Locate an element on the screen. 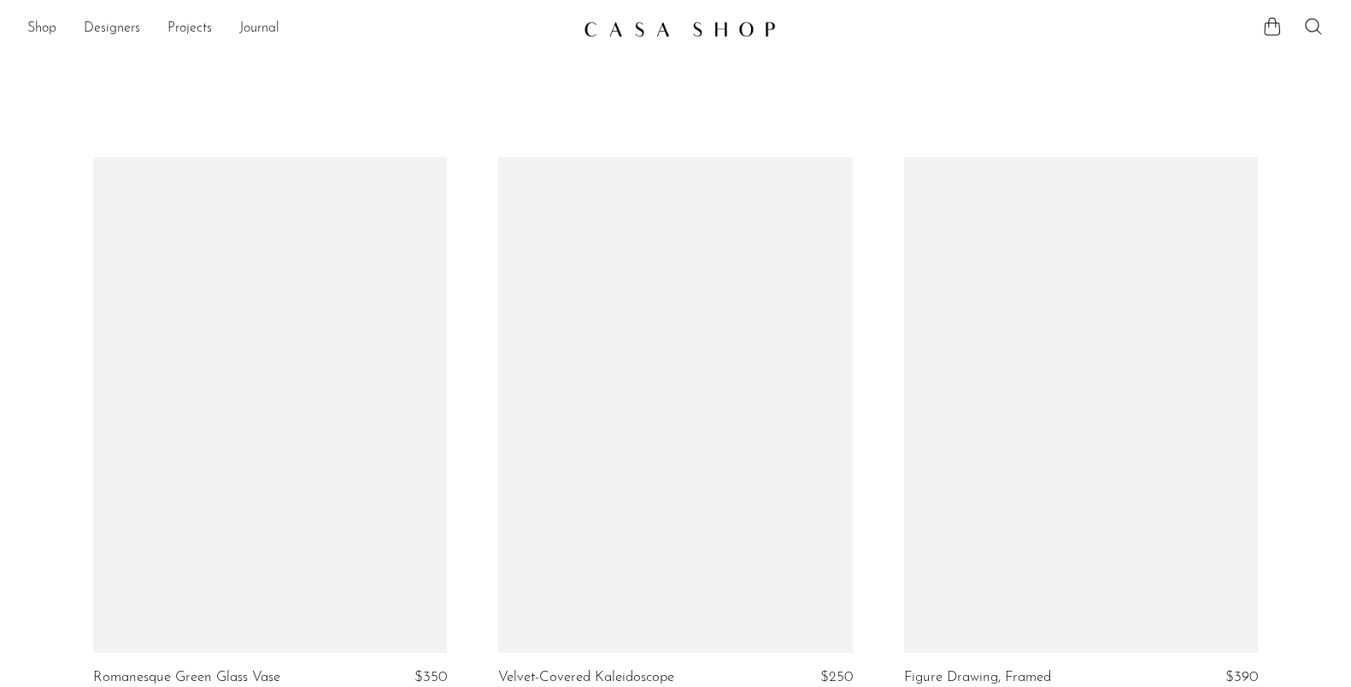 The image size is (1351, 687). a: Journal is located at coordinates (259, 29).